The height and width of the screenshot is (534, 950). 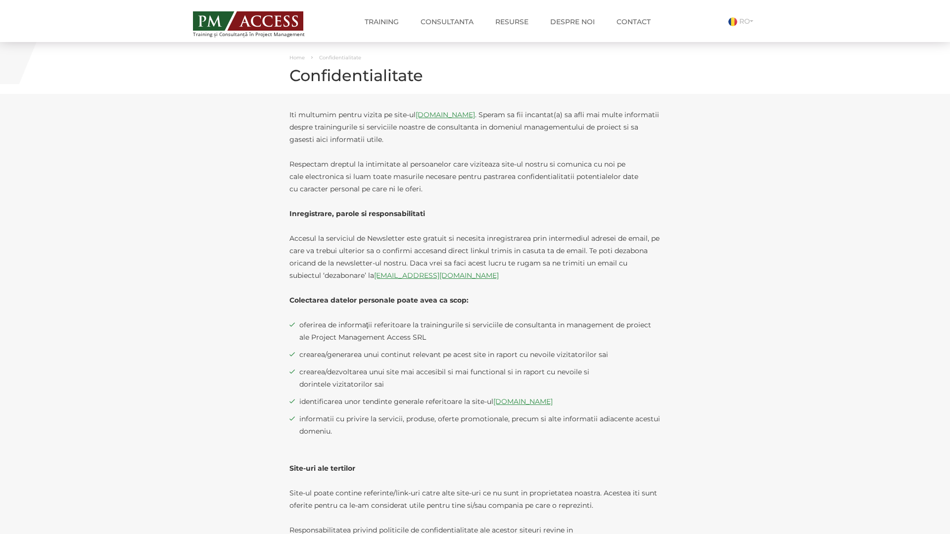 What do you see at coordinates (258, 23) in the screenshot?
I see `a: Training și Consultanță în Project Management` at bounding box center [258, 23].